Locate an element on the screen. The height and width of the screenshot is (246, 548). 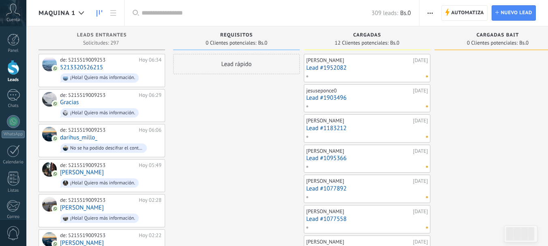
a: 5213320526215 is located at coordinates (82, 67).